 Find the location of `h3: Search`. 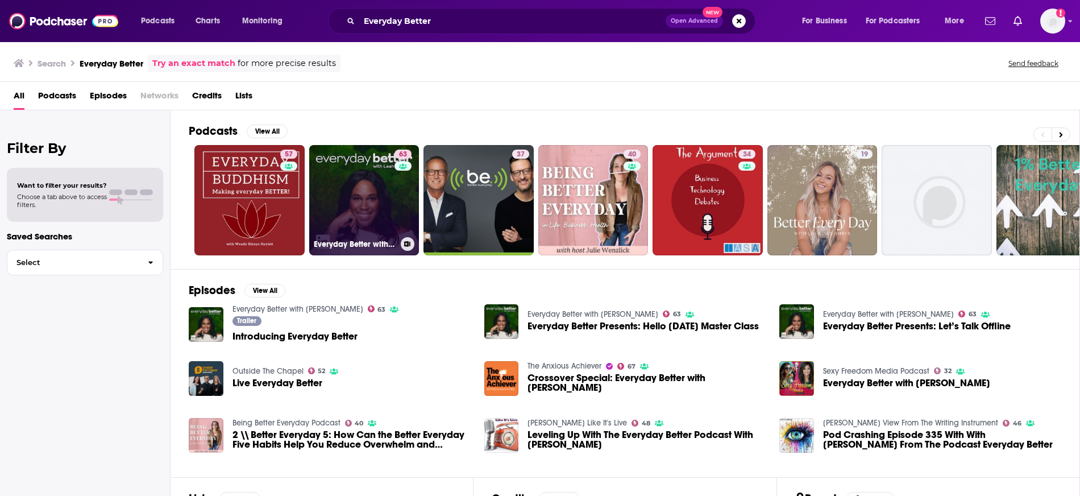

h3: Search is located at coordinates (52, 63).